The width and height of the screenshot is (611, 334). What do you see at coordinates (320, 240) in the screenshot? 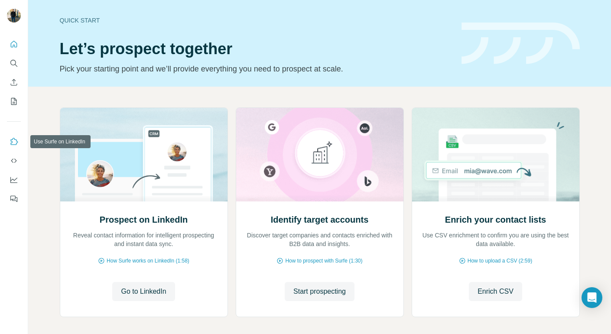
I see `p: Discover target companies and contacts enriched with B2B data and insights.` at bounding box center [320, 240].